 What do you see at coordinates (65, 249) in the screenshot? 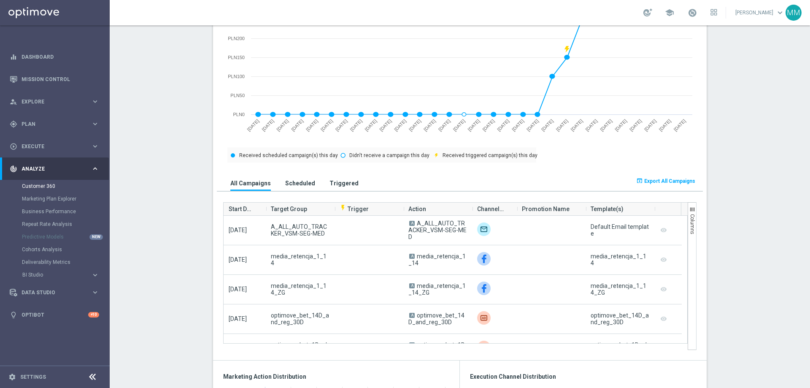
I see `div: Cohorts Analysis` at bounding box center [65, 249].